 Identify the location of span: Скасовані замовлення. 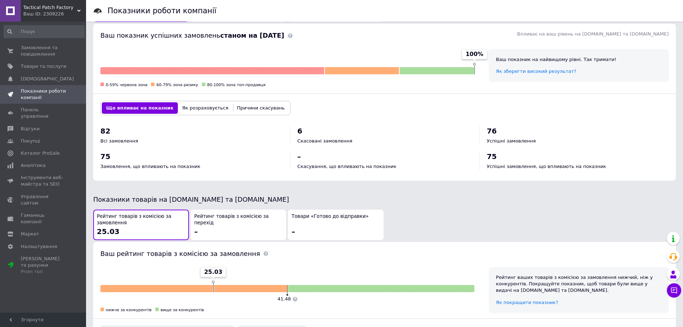
(325, 141).